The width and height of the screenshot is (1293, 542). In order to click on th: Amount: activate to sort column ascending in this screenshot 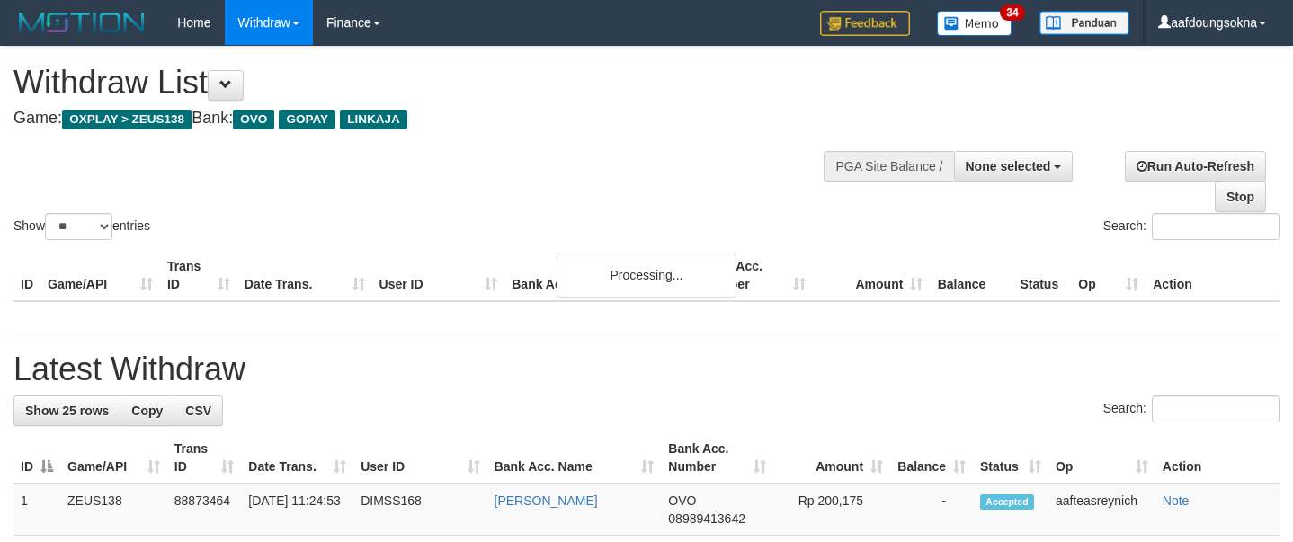, I will do `click(832, 458)`.